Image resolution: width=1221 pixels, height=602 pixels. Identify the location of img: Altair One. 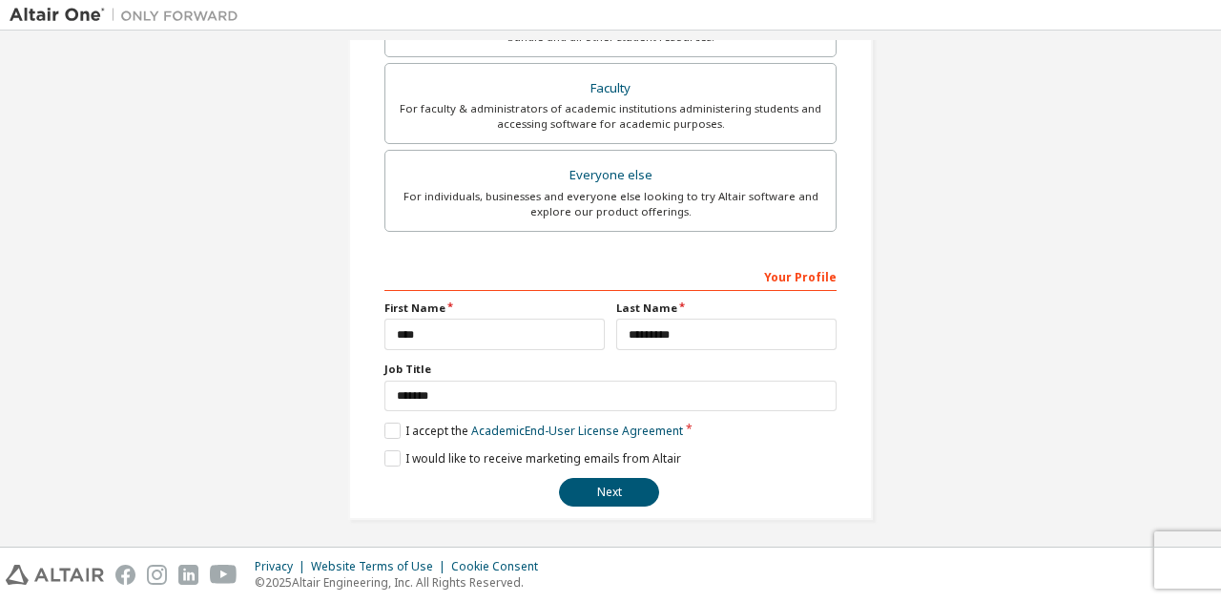
(129, 15).